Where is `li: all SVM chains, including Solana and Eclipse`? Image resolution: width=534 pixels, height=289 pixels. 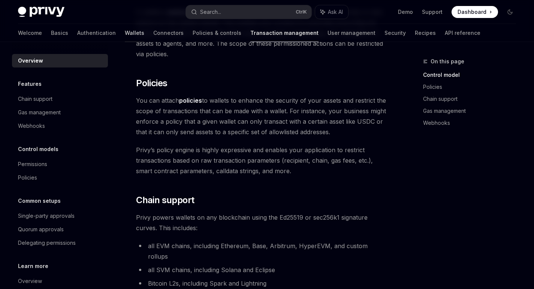
li: all SVM chains, including Solana and Eclipse is located at coordinates (262, 270).